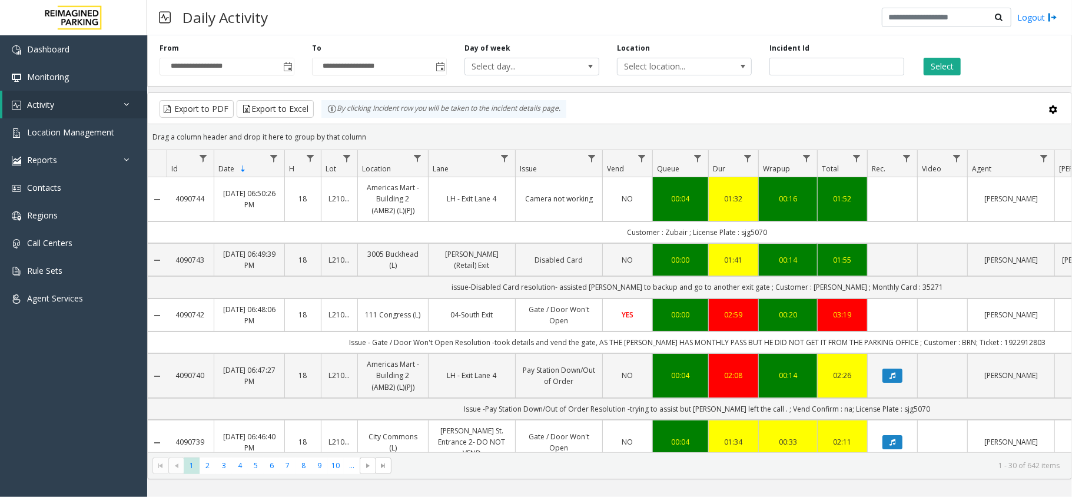  Describe the element at coordinates (48, 77) in the screenshot. I see `span: Monitoring` at that location.